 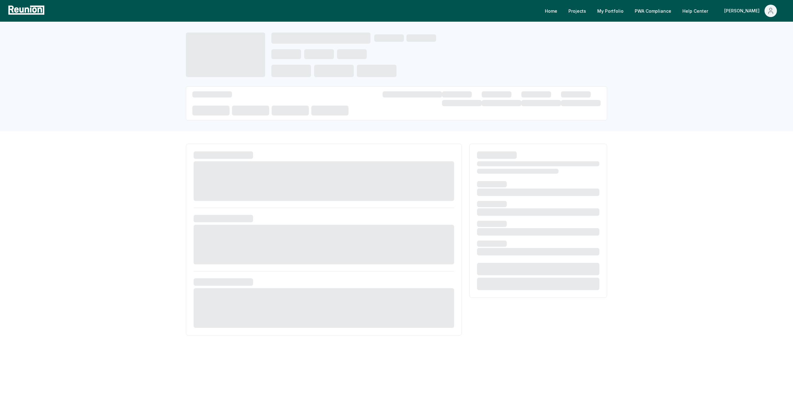 I want to click on a: Home, so click(x=551, y=11).